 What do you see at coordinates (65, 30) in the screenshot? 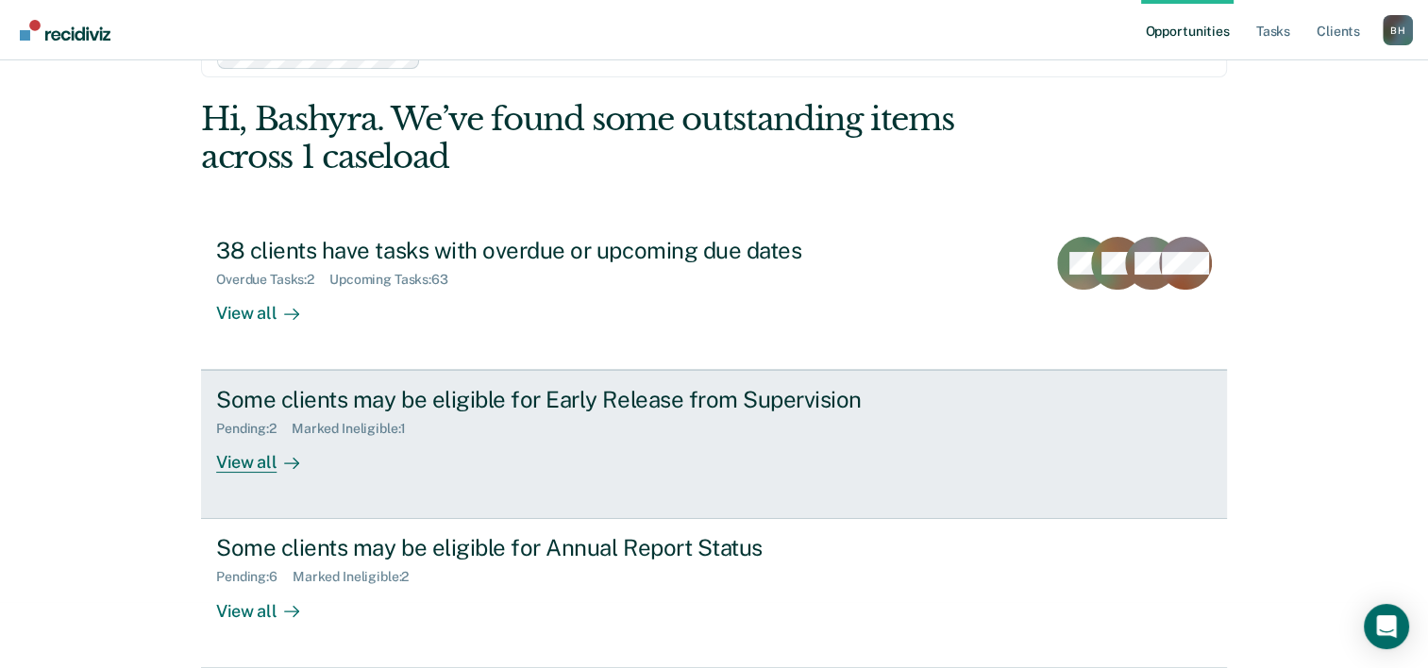
I see `img: Recidiviz` at bounding box center [65, 30].